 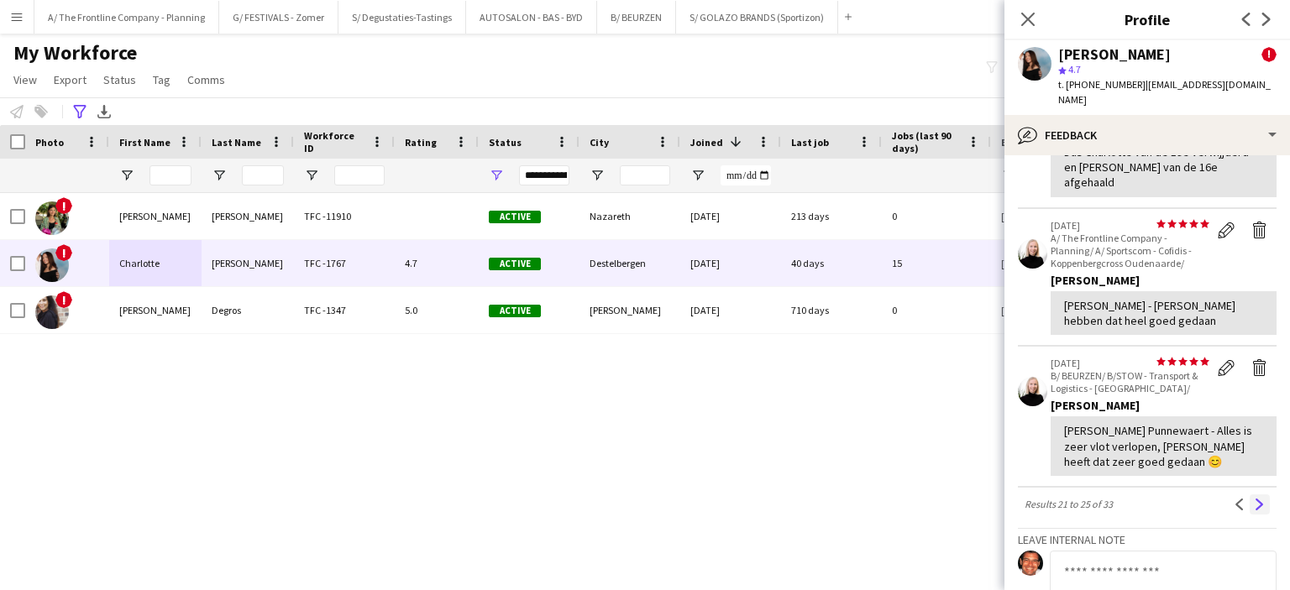 I want to click on div: TFC -11910, so click(x=344, y=216).